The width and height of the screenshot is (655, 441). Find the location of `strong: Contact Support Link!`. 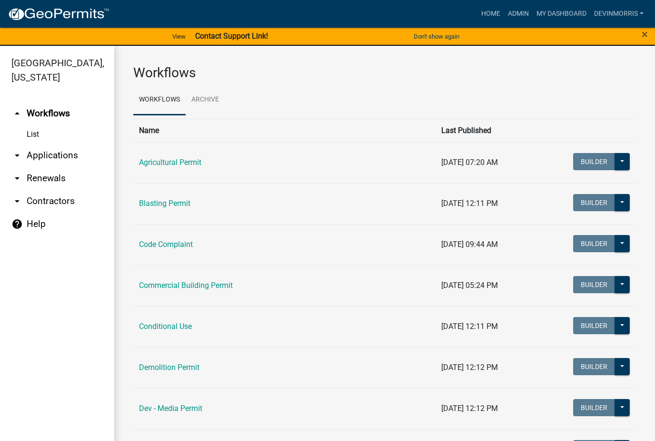

strong: Contact Support Link! is located at coordinates (232, 36).